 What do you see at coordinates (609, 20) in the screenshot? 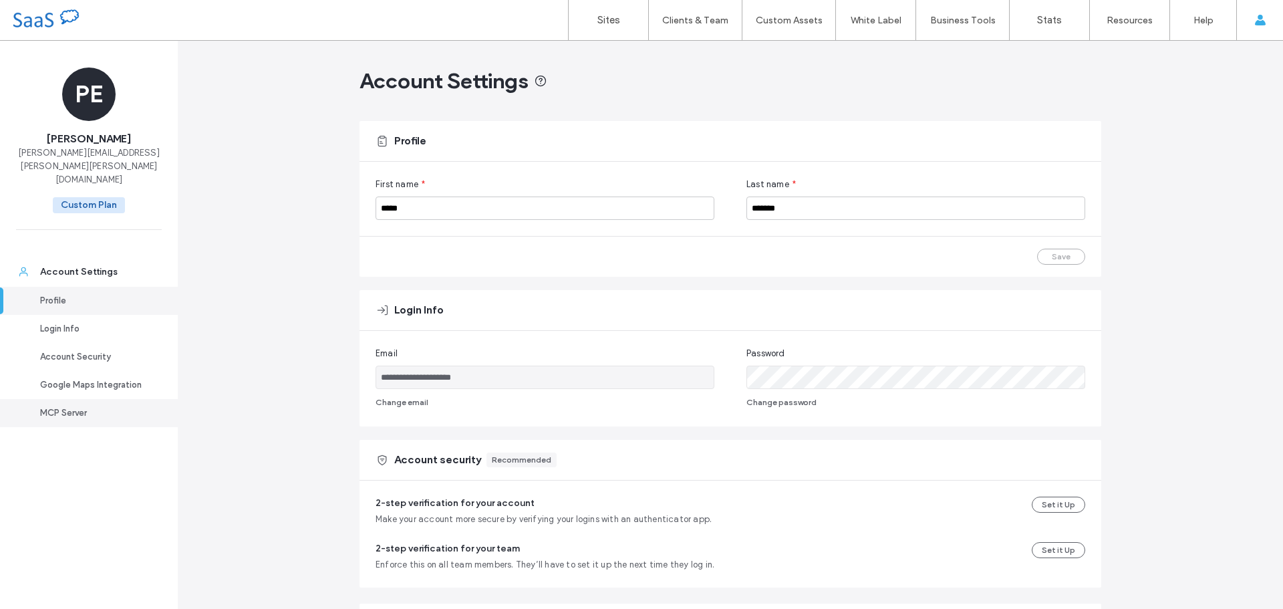
I see `label: Sites` at bounding box center [609, 20].